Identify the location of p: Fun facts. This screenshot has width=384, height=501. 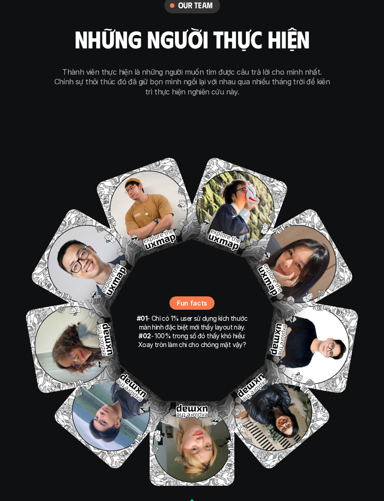
(192, 303).